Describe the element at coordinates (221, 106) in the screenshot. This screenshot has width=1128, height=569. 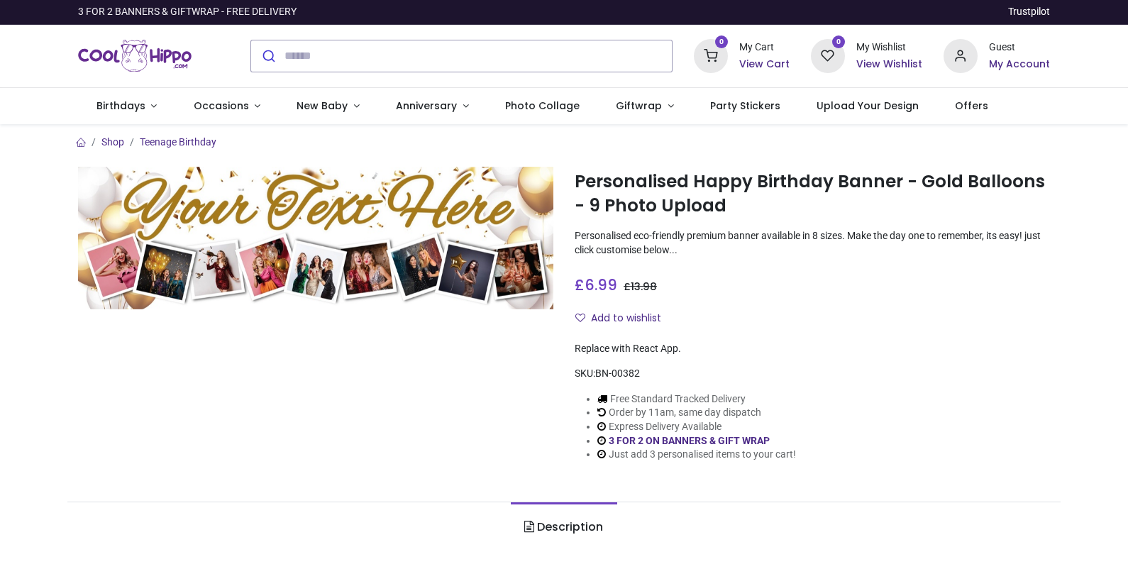
I see `span: Occasions` at that location.